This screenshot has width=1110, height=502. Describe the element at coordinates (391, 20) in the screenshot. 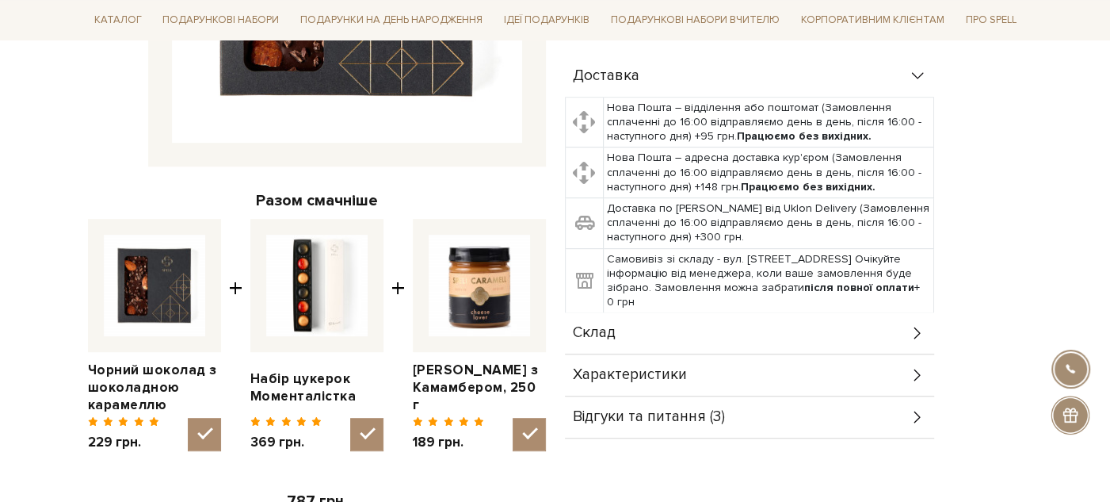

I see `a: Подарунки на День народження` at that location.